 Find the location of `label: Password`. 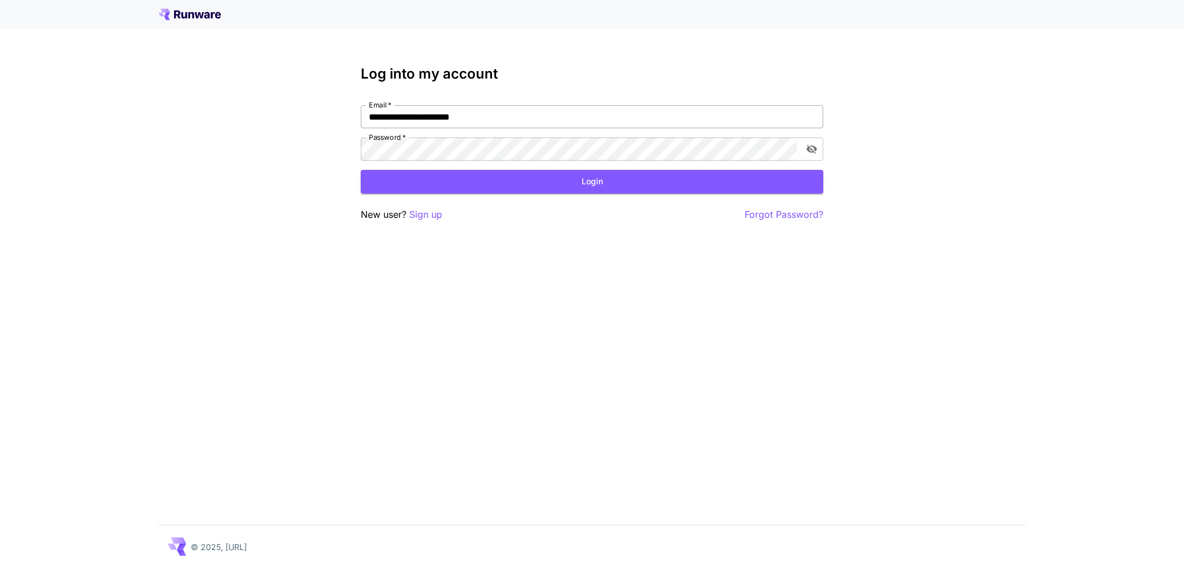

label: Password is located at coordinates (387, 137).